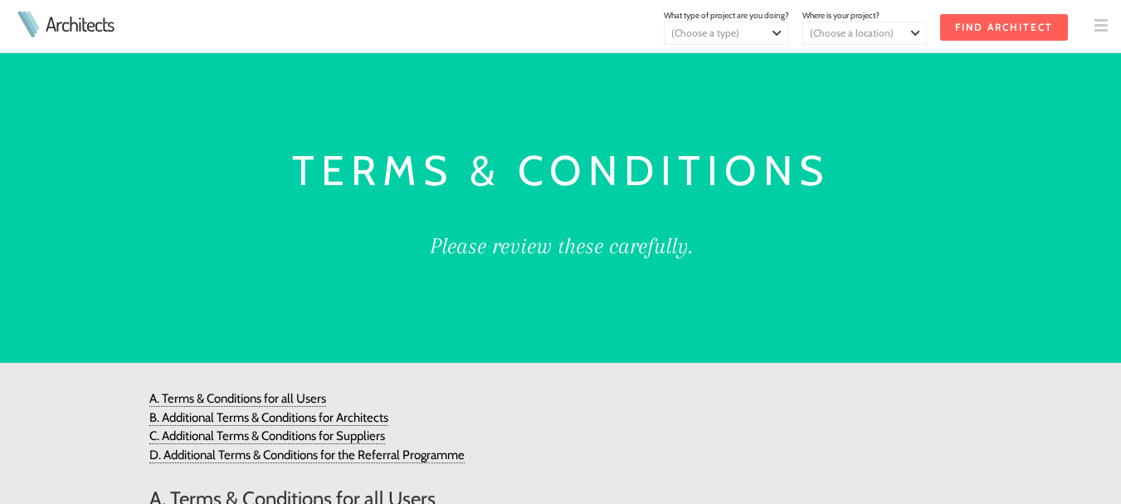 The height and width of the screenshot is (504, 1121). What do you see at coordinates (561, 246) in the screenshot?
I see `h3: Please review these carefully.` at bounding box center [561, 246].